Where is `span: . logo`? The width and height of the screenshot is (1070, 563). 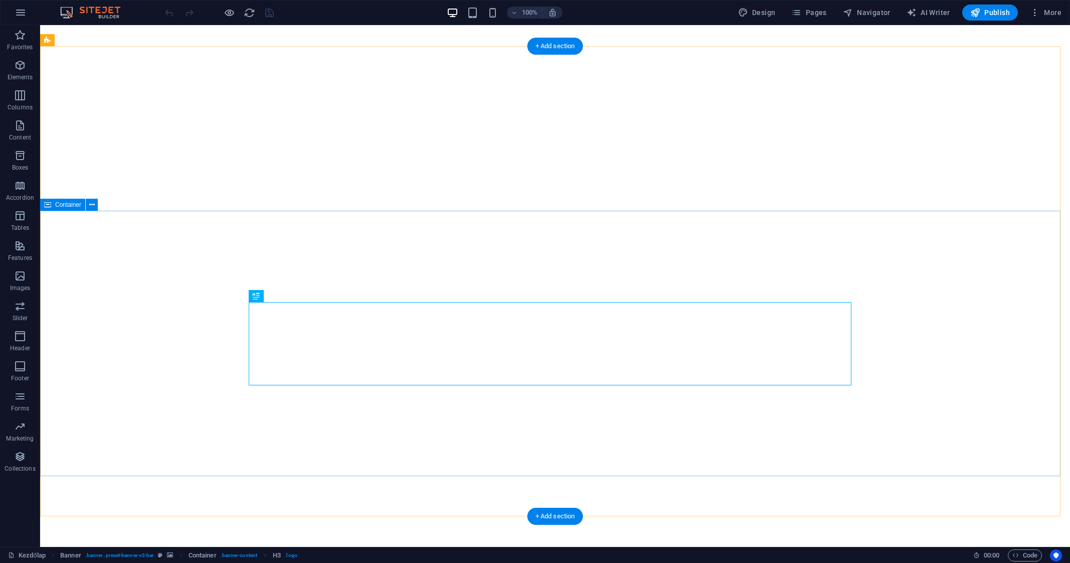
span: . logo is located at coordinates (291, 555).